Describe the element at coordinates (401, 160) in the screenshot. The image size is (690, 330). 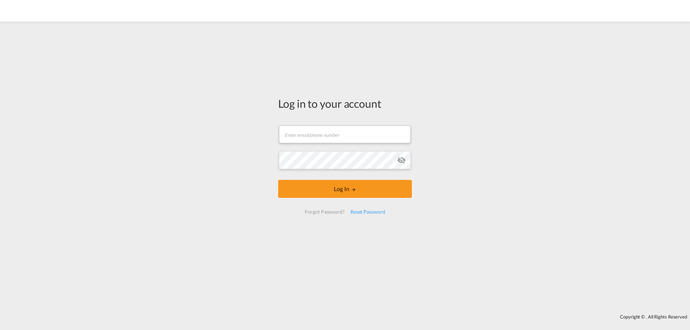
I see `md-icon: icon-eye-off` at that location.